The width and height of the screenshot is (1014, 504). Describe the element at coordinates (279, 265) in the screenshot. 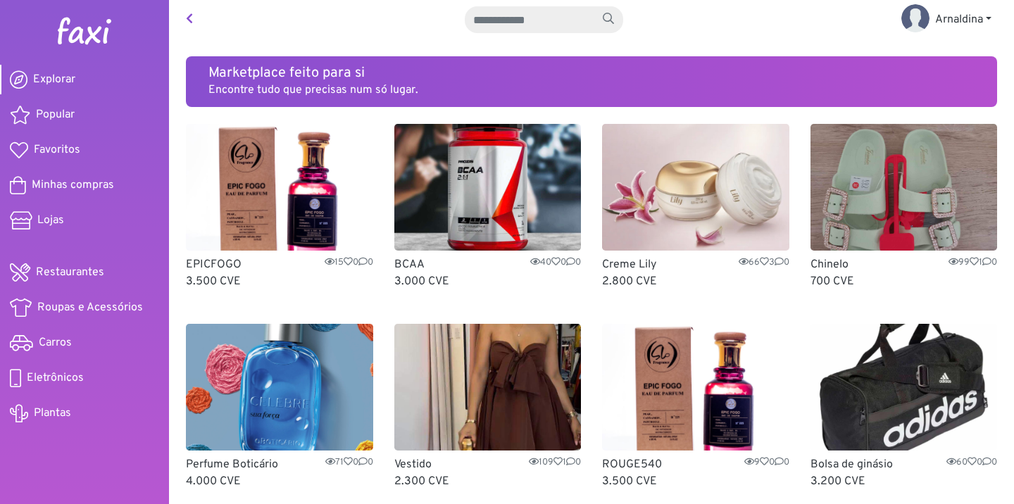

I see `p: EPICFOGO` at that location.